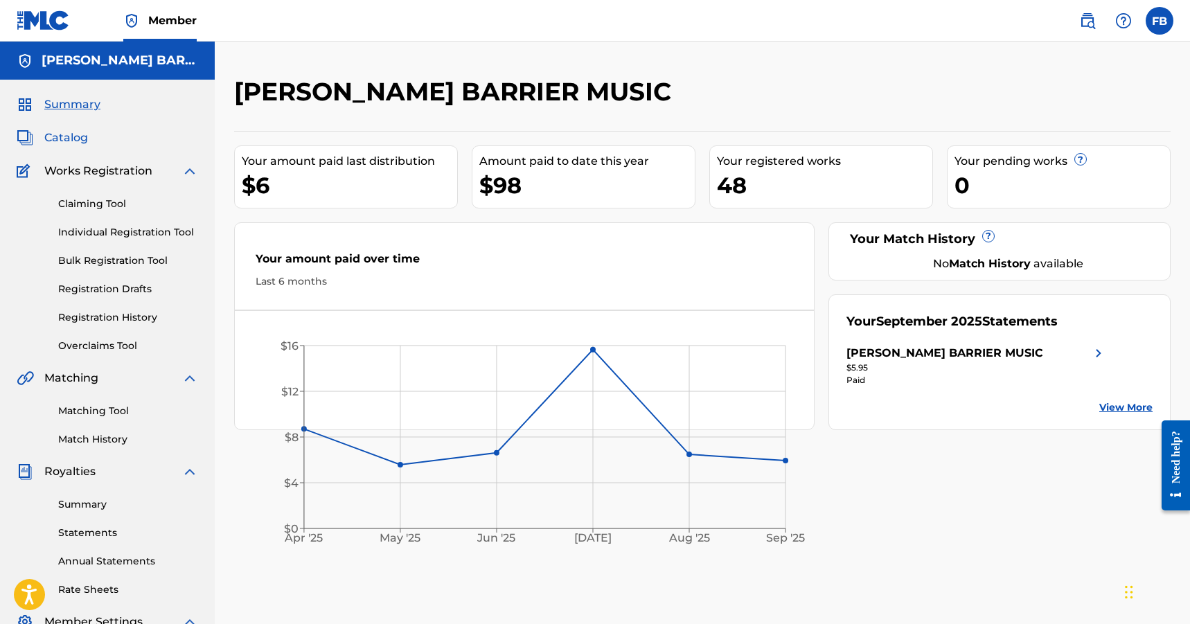 The image size is (1190, 624). Describe the element at coordinates (132, 21) in the screenshot. I see `img: Top Rightsholder` at that location.